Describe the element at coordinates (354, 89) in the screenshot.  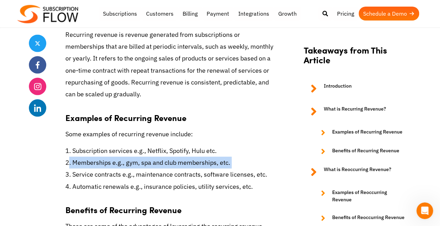
I see `a: Introduction` at that location.